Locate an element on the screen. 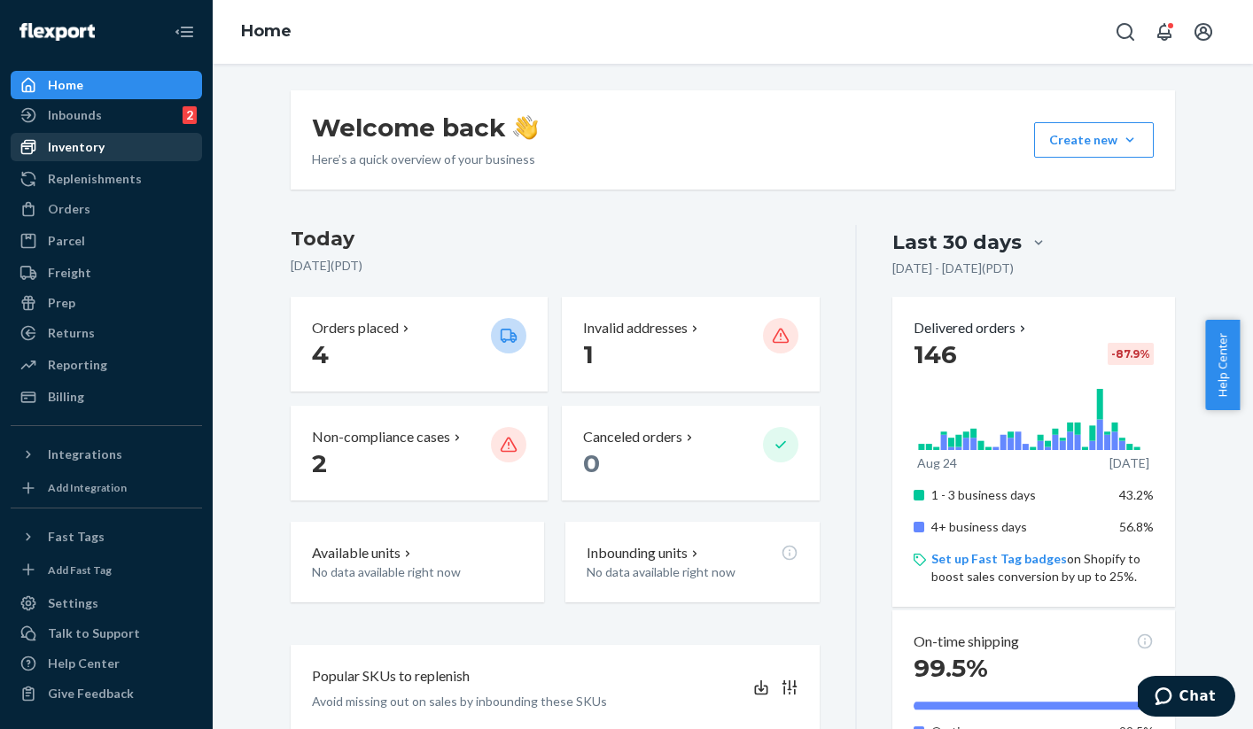 The width and height of the screenshot is (1253, 729). p: 1 - 3 business days is located at coordinates (1018, 495).